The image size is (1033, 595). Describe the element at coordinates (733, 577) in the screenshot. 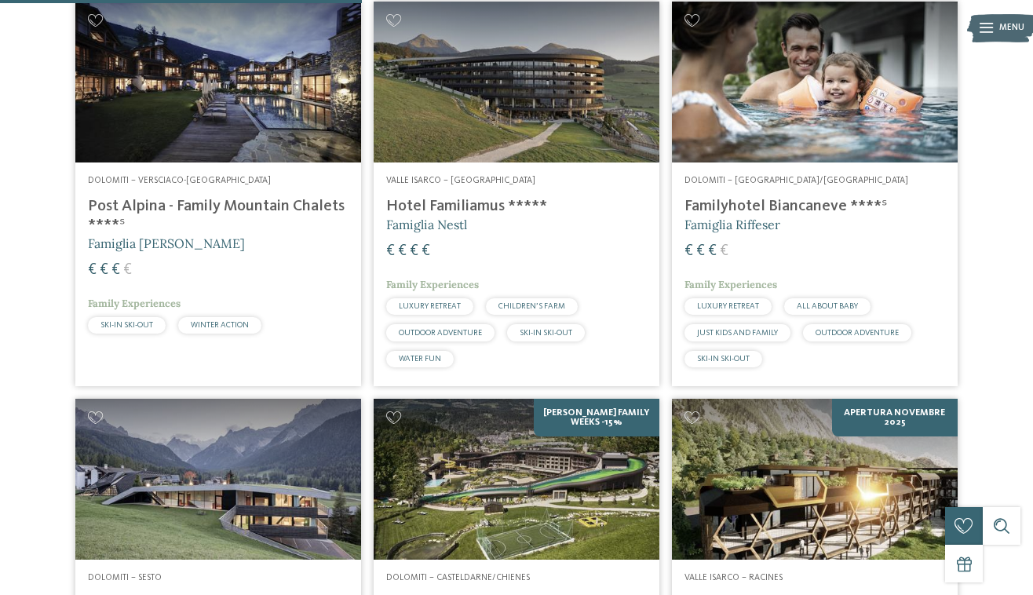

I see `span: Valle Isarco – Racines` at that location.